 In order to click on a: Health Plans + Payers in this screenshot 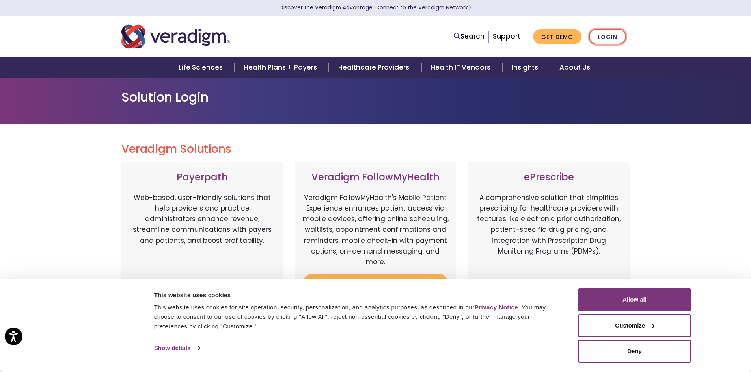, I will do `click(281, 67)`.